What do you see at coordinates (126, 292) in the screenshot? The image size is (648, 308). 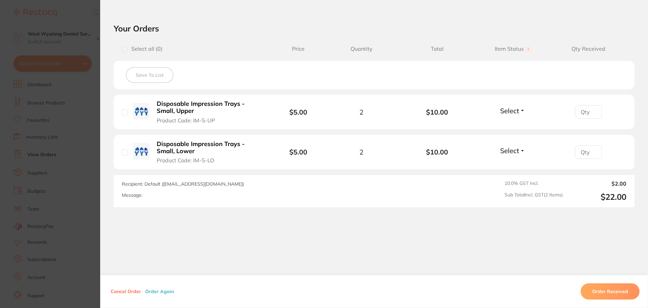 I see `button: Cancel Order` at bounding box center [126, 292].